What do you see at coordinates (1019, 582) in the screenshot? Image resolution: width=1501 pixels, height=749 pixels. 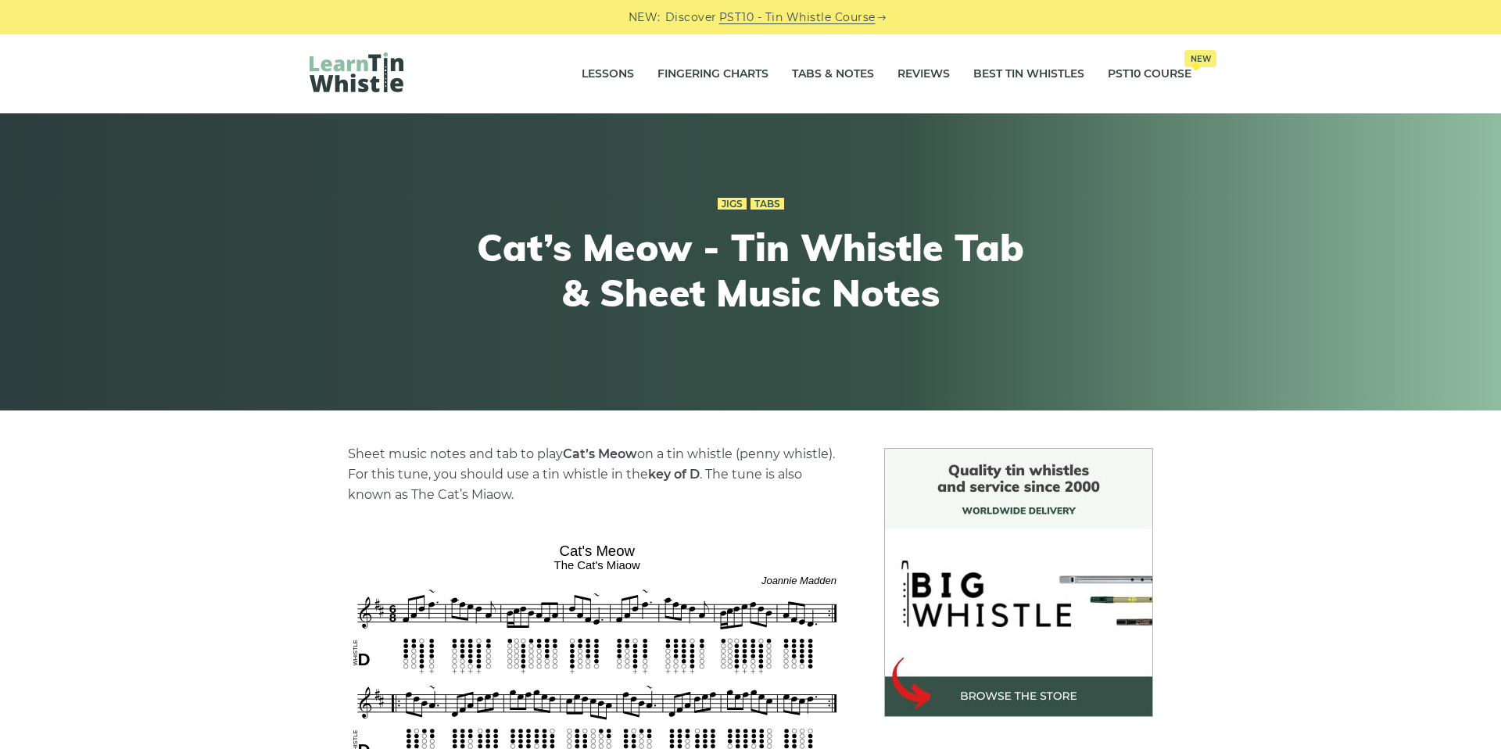 I see `img: BigWhistle Tin Whistle Store` at bounding box center [1019, 582].